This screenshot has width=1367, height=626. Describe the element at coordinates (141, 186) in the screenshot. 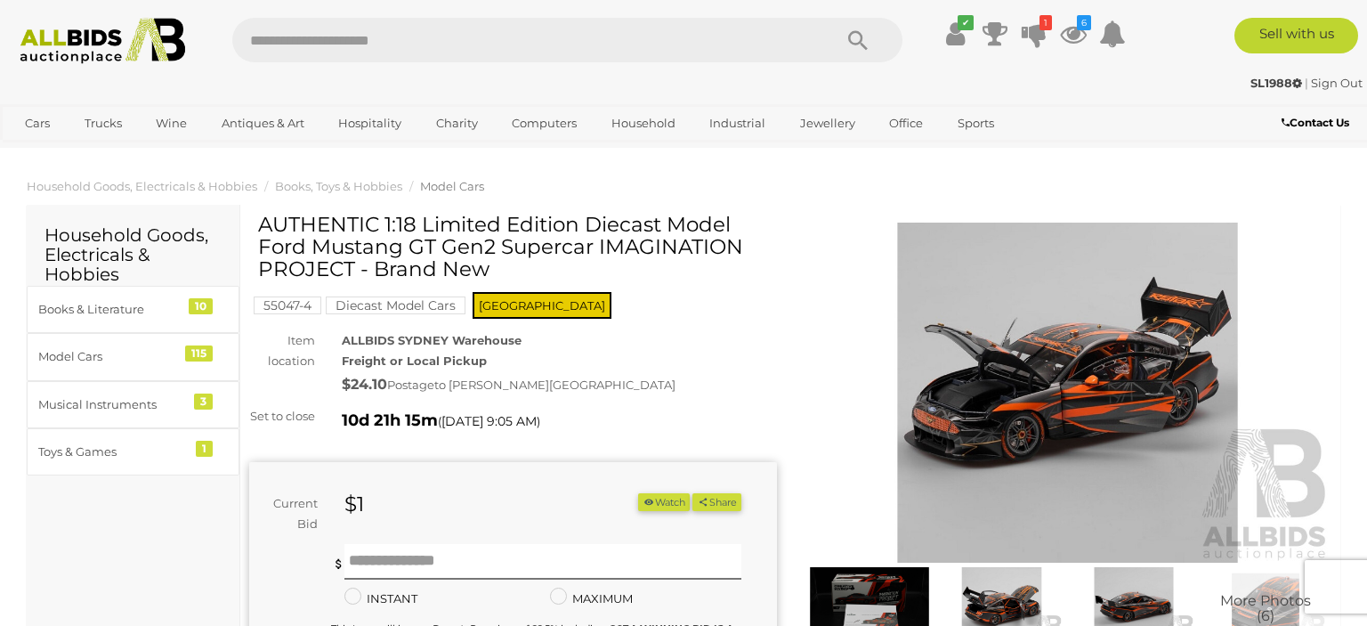

I see `span: Household Goods, Electricals & Hobbies` at that location.